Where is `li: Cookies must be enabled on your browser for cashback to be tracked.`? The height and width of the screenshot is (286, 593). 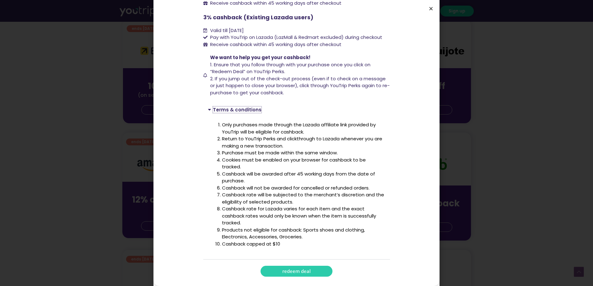
li: Cookies must be enabled on your browser for cashback to be tracked. is located at coordinates (303, 163).